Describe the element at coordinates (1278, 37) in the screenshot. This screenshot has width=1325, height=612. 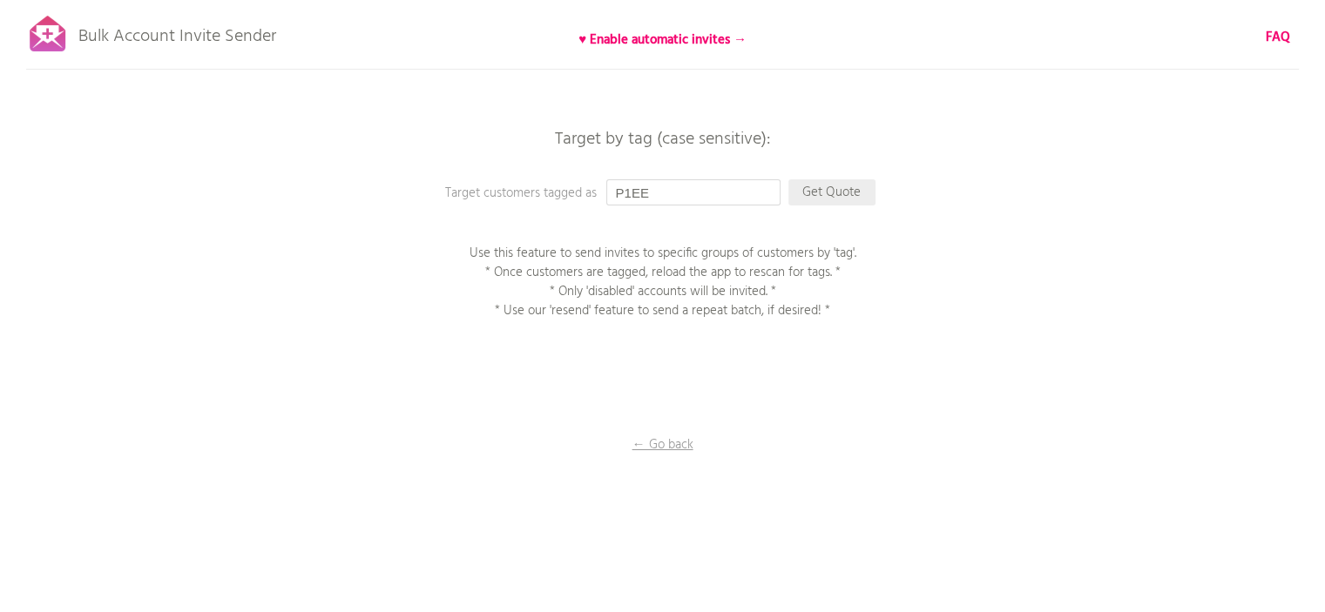
I see `a: FAQ` at that location.